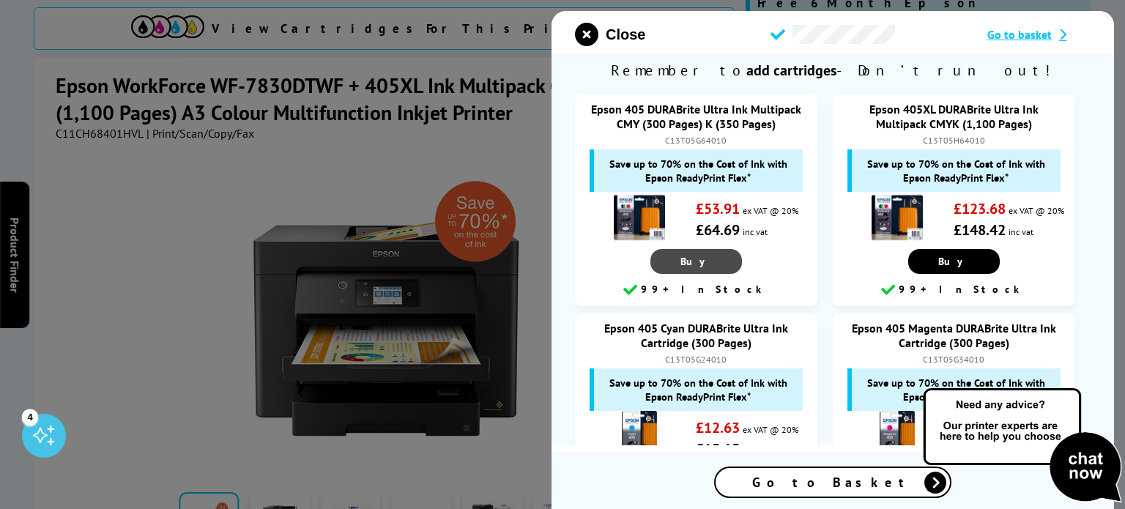 The width and height of the screenshot is (1125, 509). What do you see at coordinates (954, 336) in the screenshot?
I see `a: Epson 405 Magenta DURABrite Ultra Ink Cartridge (300 Pages)` at bounding box center [954, 336].